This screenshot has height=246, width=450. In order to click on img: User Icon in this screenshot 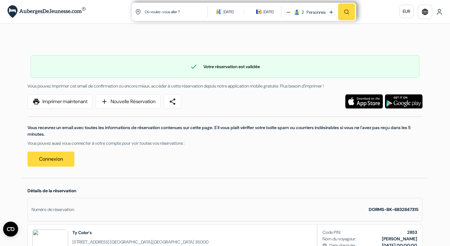, I will do `click(440, 12)`.